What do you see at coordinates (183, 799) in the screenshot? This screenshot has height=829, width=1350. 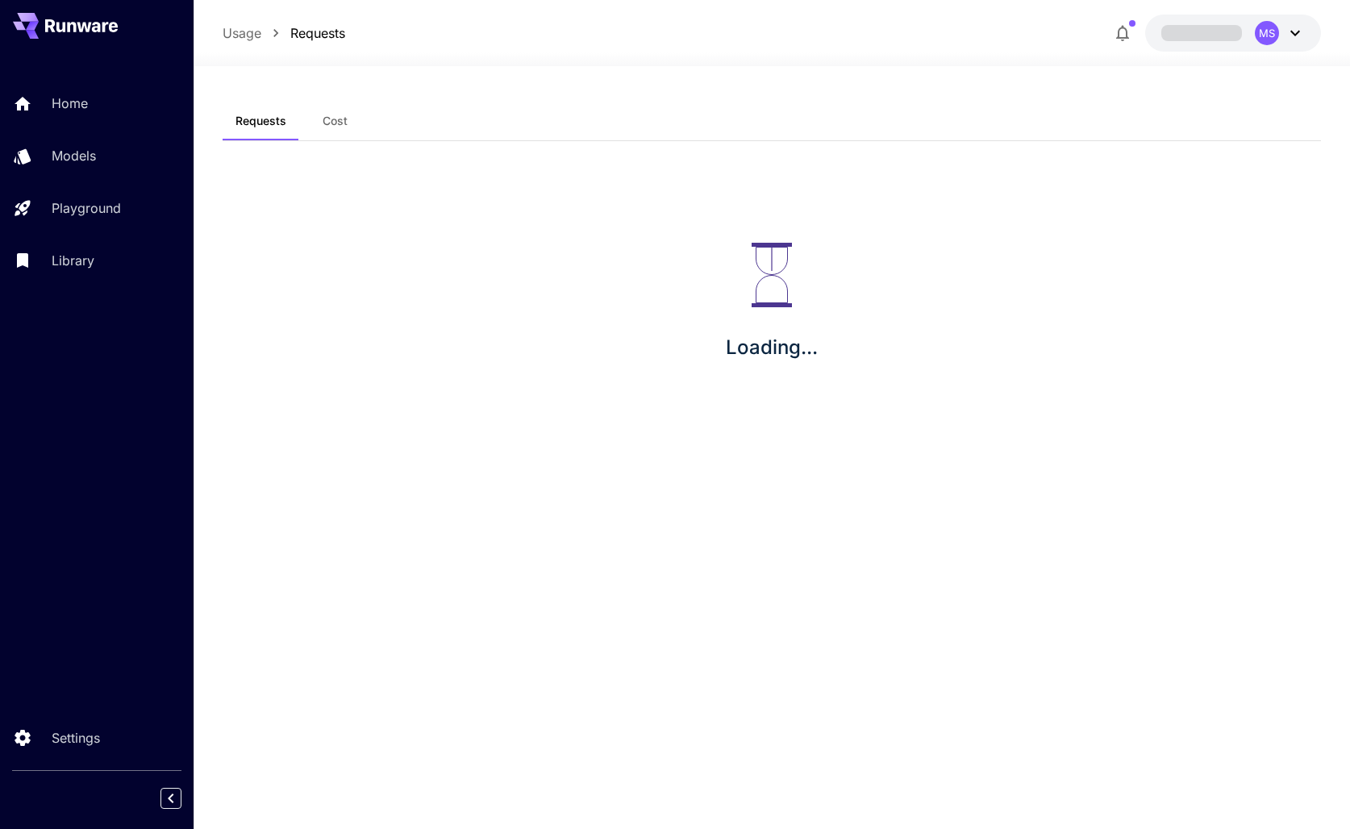 I see `div: Collapse sidebar` at bounding box center [183, 799].